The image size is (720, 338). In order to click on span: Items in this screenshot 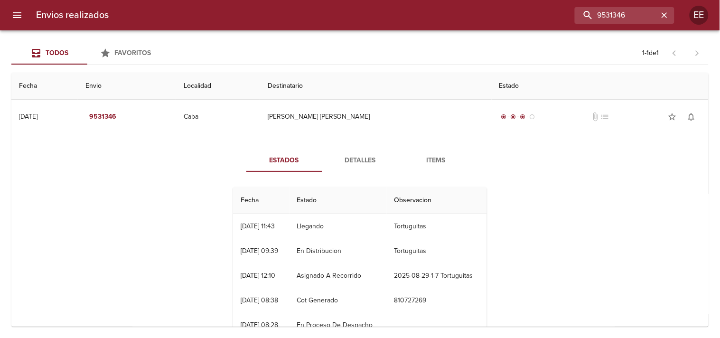, I will do `click(436, 160)`.